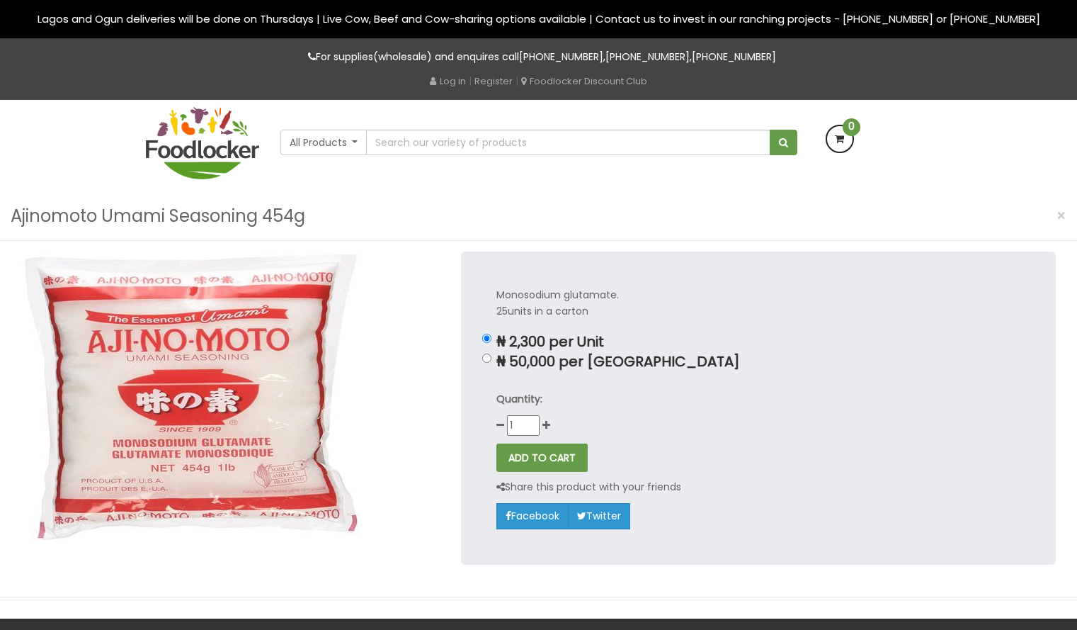  I want to click on p: For supplies(wholesale) and enquires call , ,, so click(539, 57).